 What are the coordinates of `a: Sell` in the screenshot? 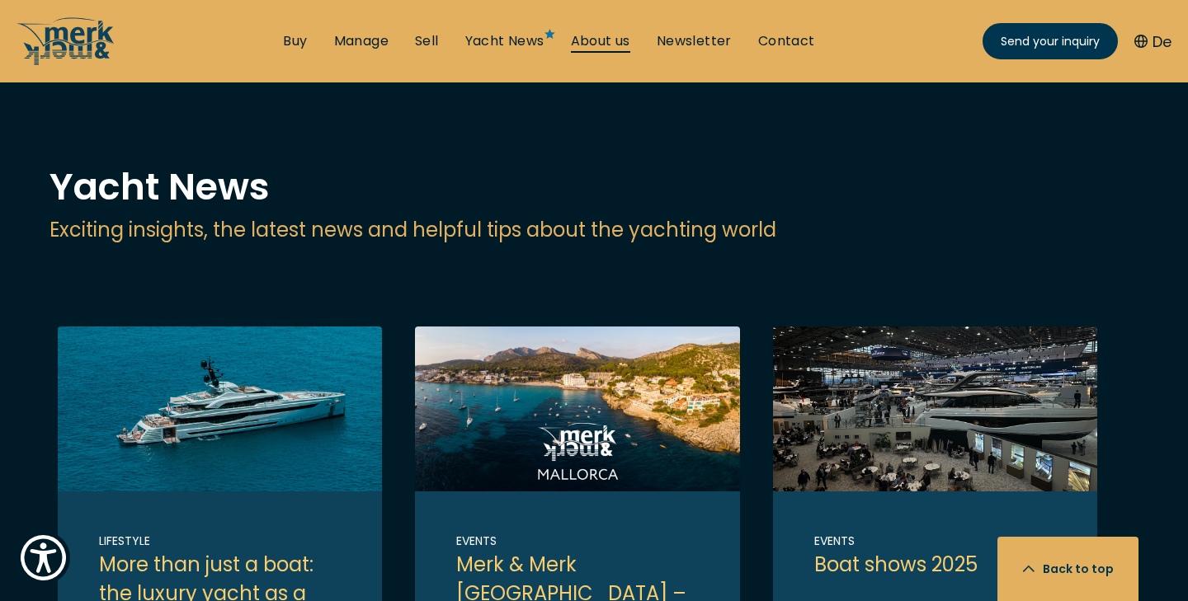 It's located at (426, 41).